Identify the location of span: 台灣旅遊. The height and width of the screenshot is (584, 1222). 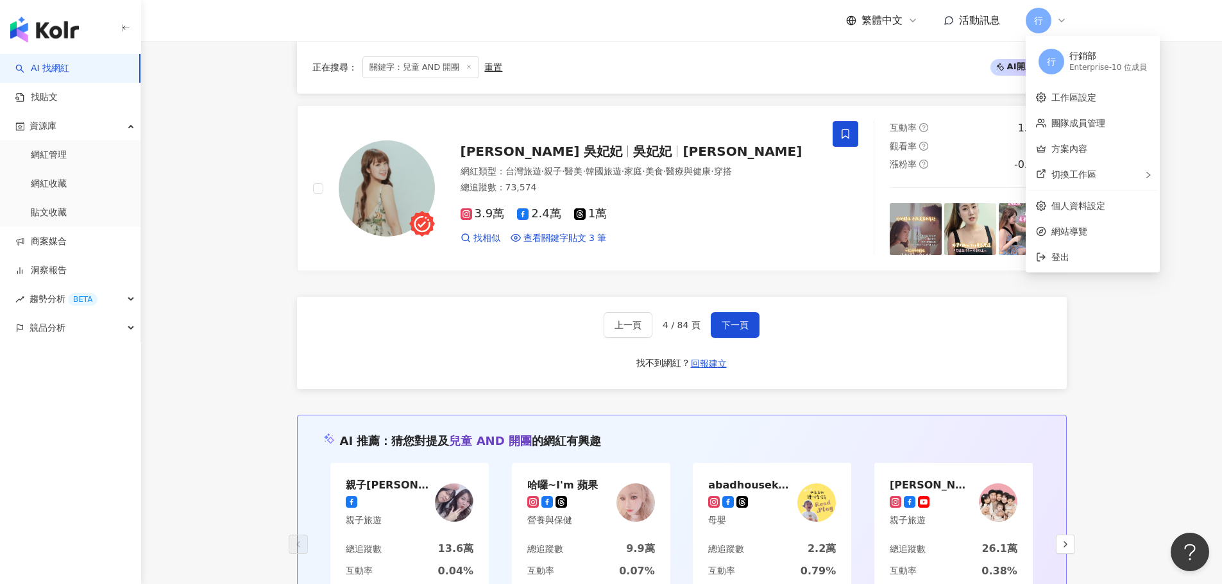
(523, 171).